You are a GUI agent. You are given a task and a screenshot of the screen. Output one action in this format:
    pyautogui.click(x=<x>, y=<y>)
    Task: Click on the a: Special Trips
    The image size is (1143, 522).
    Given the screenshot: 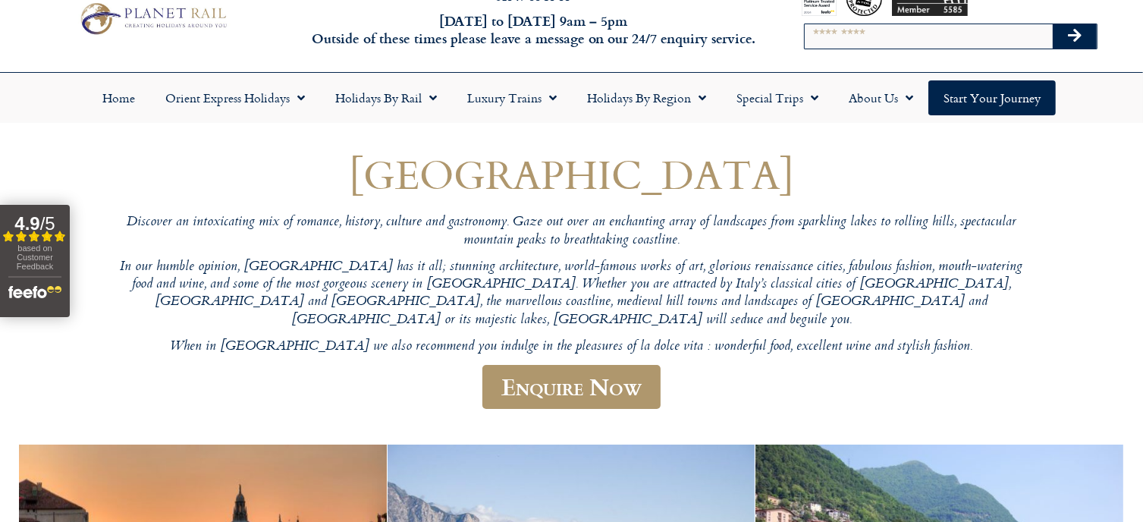 What is the action you would take?
    pyautogui.click(x=777, y=98)
    